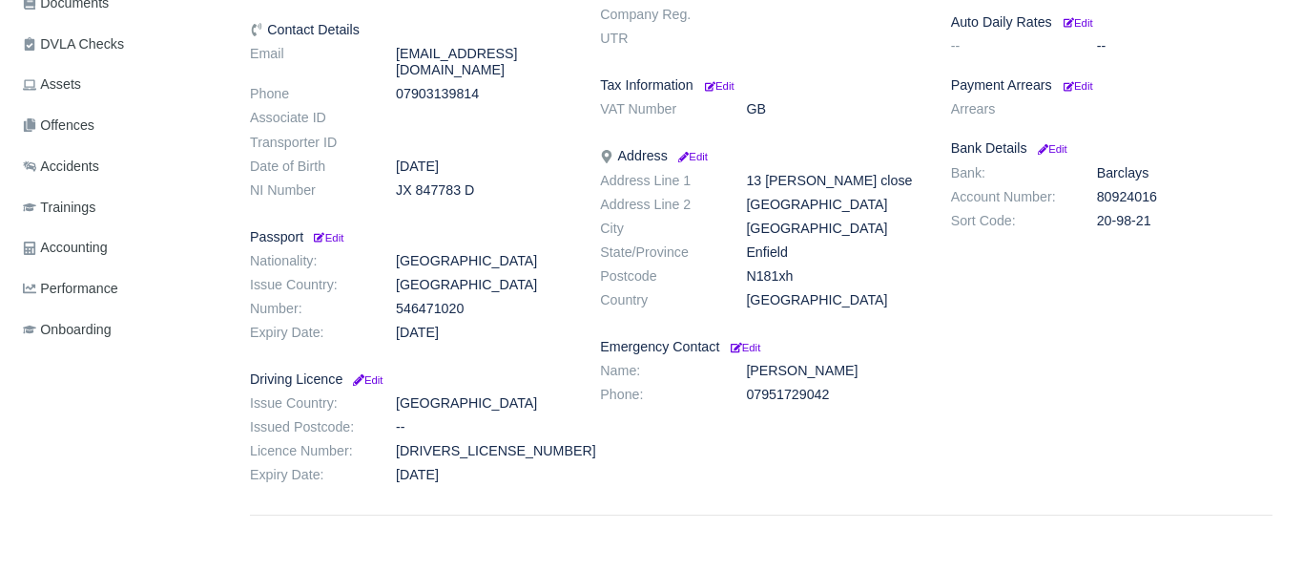 Image resolution: width=1303 pixels, height=572 pixels. What do you see at coordinates (1185, 220) in the screenshot?
I see `dd: 20-98-21` at bounding box center [1185, 220].